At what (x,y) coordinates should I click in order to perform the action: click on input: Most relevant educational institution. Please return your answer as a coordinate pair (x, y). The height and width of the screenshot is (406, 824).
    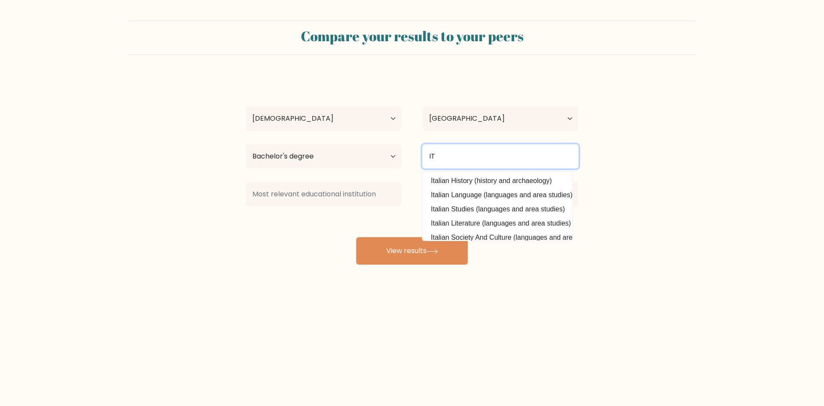
    Looking at the image, I should click on (324, 194).